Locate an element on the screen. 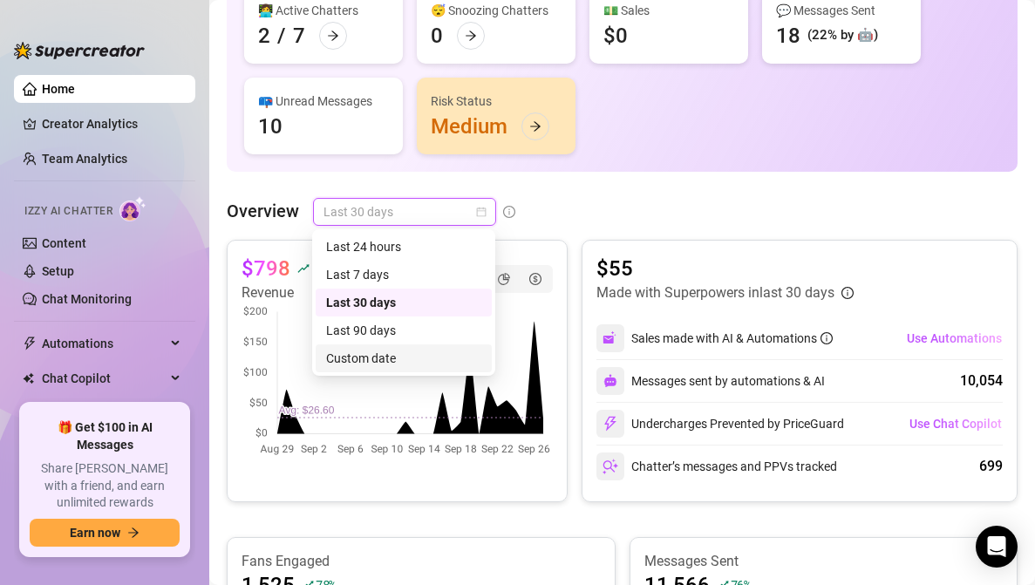  img: Chat Copilot is located at coordinates (28, 379).